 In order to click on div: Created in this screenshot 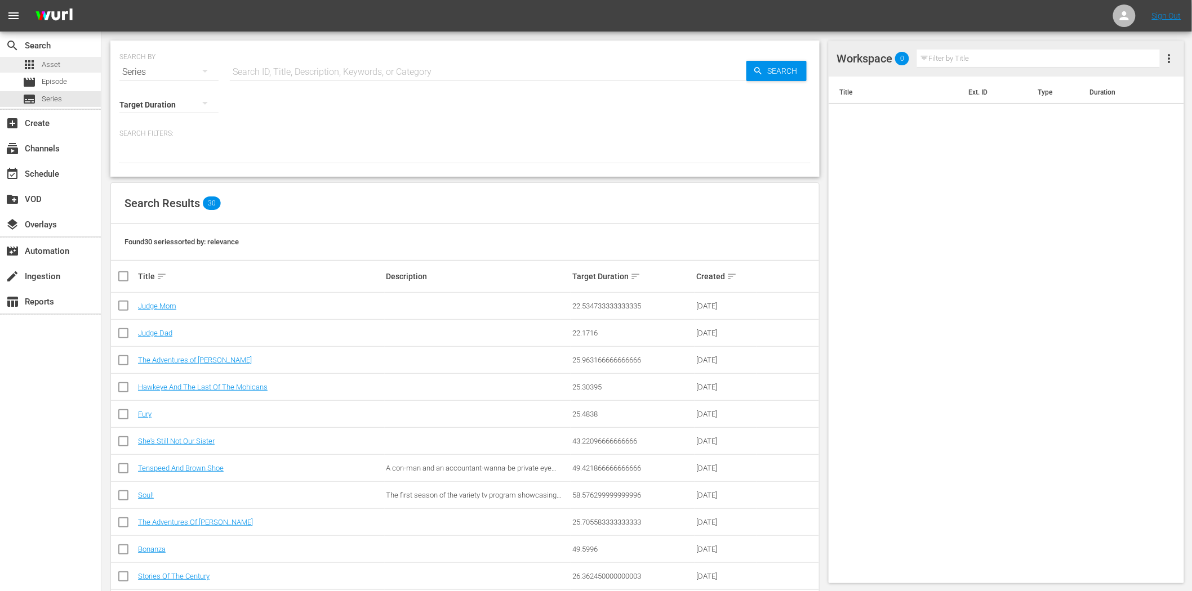, I will do `click(725, 277)`.